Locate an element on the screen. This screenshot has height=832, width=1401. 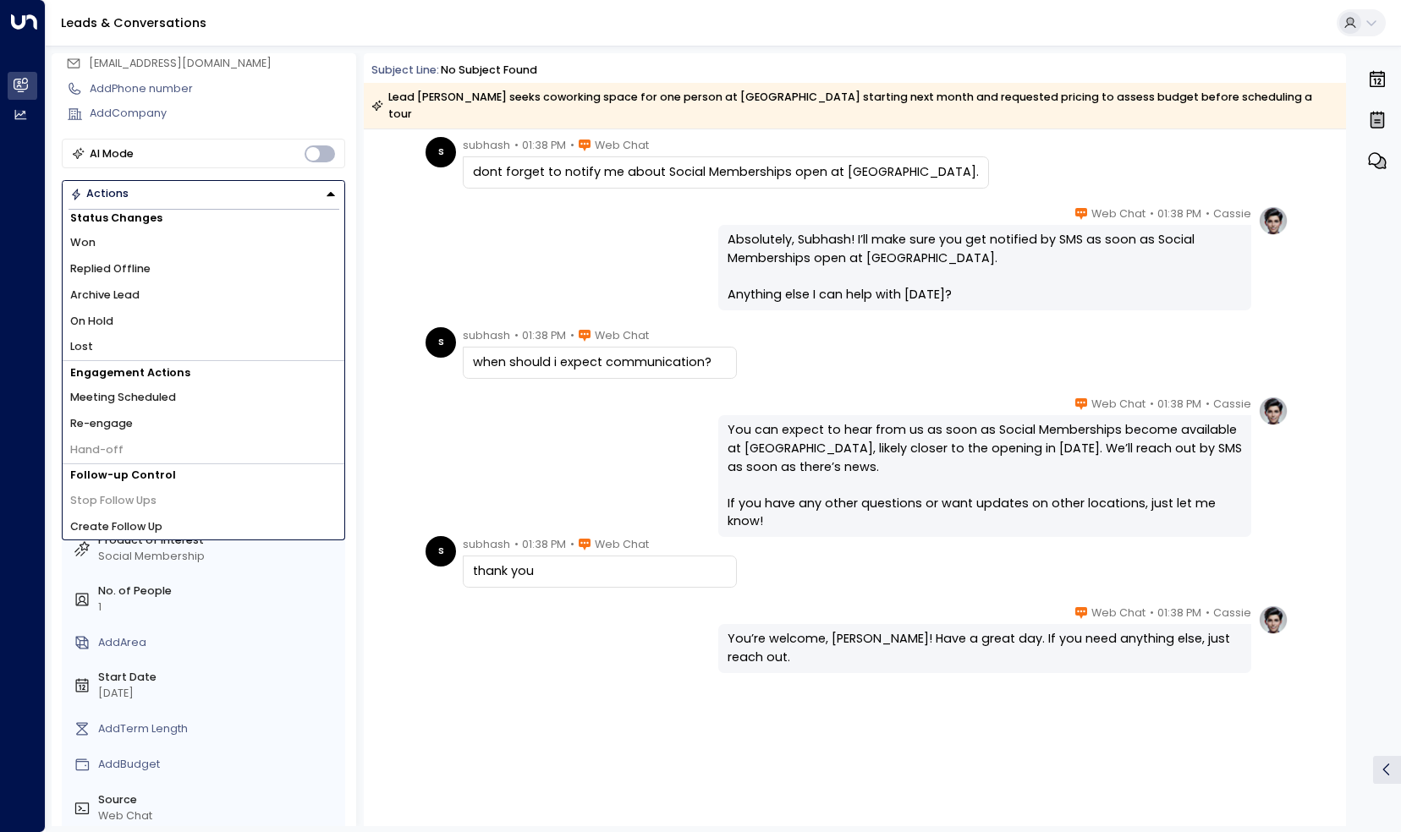
div: Social Membership is located at coordinates (218, 557).